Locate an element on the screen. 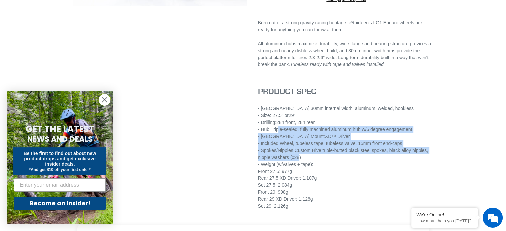 This screenshot has height=231, width=506. div: 28h front, 28h rear is located at coordinates (347, 123).